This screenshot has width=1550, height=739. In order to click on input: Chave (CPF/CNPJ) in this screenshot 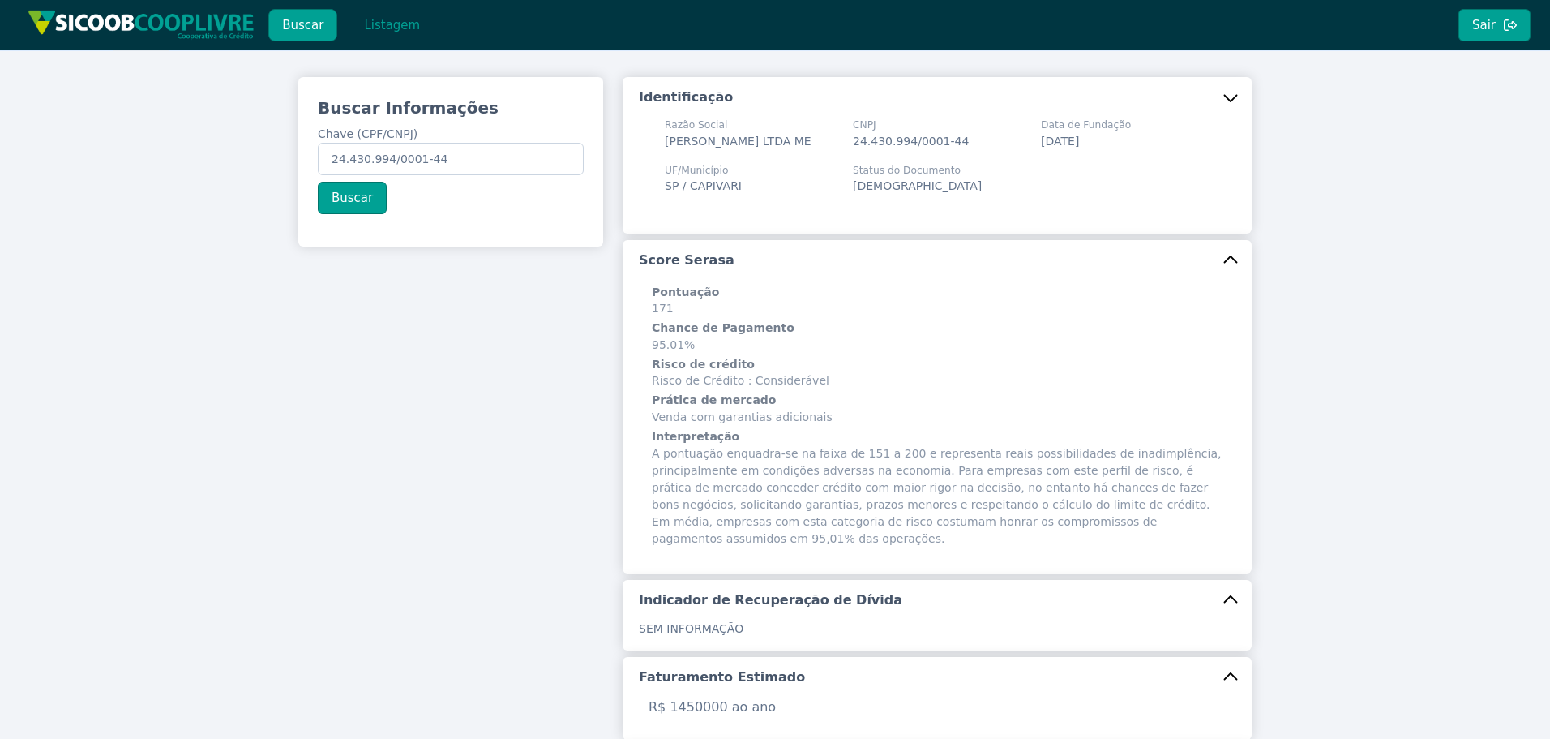, I will do `click(451, 159)`.